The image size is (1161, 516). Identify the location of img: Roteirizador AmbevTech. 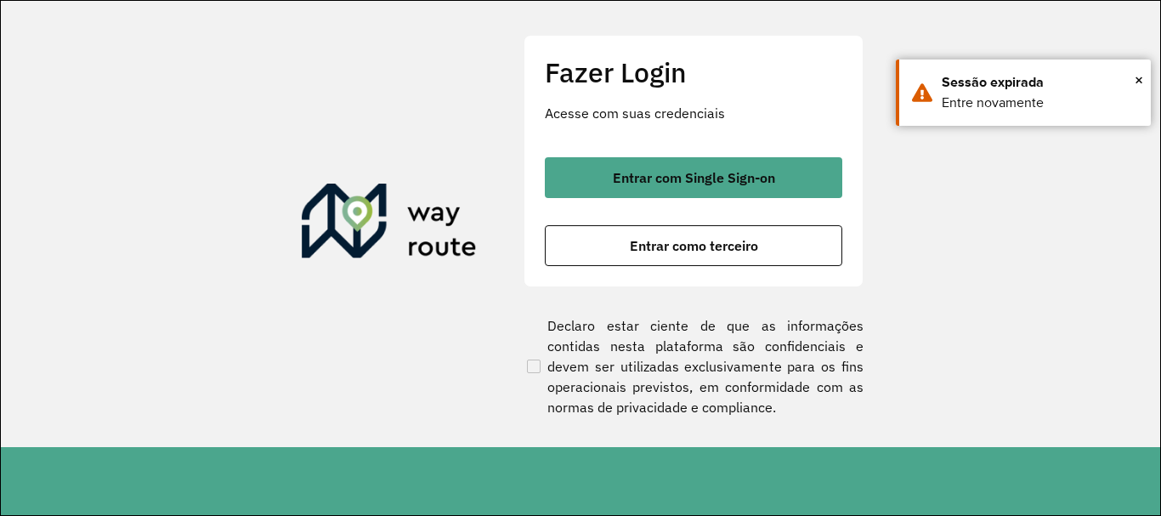
(389, 224).